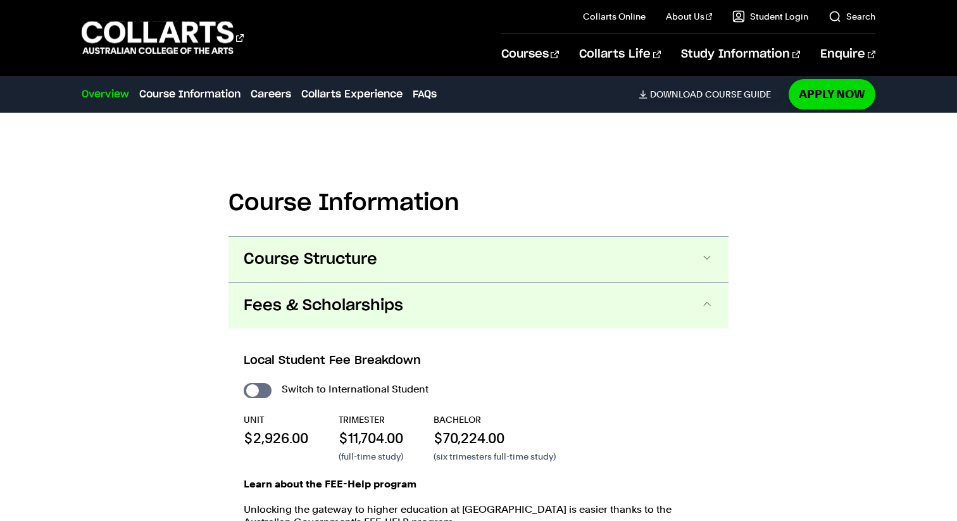  I want to click on h3: Local Student Fee Breakdown, so click(479, 361).